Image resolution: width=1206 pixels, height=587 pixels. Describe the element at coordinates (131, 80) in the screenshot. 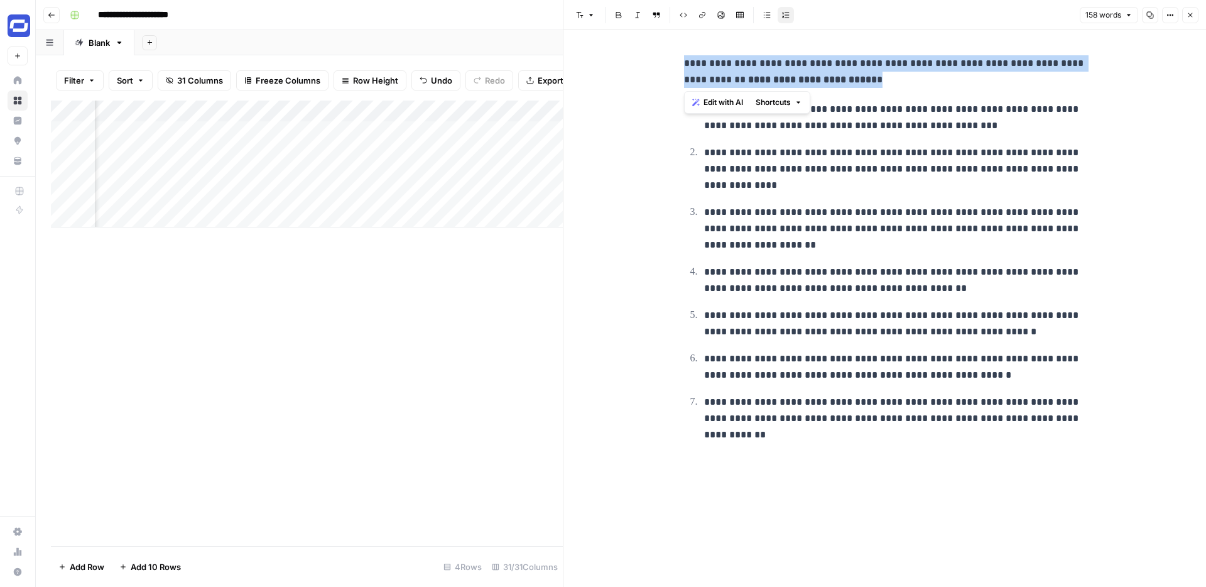

I see `button: Sort` at that location.